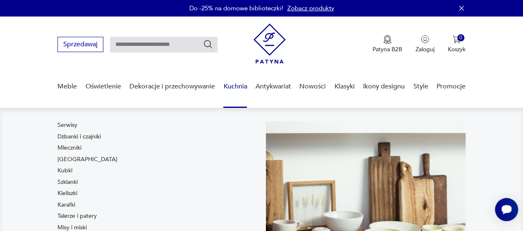  Describe the element at coordinates (456, 49) in the screenshot. I see `p: Koszyk` at that location.